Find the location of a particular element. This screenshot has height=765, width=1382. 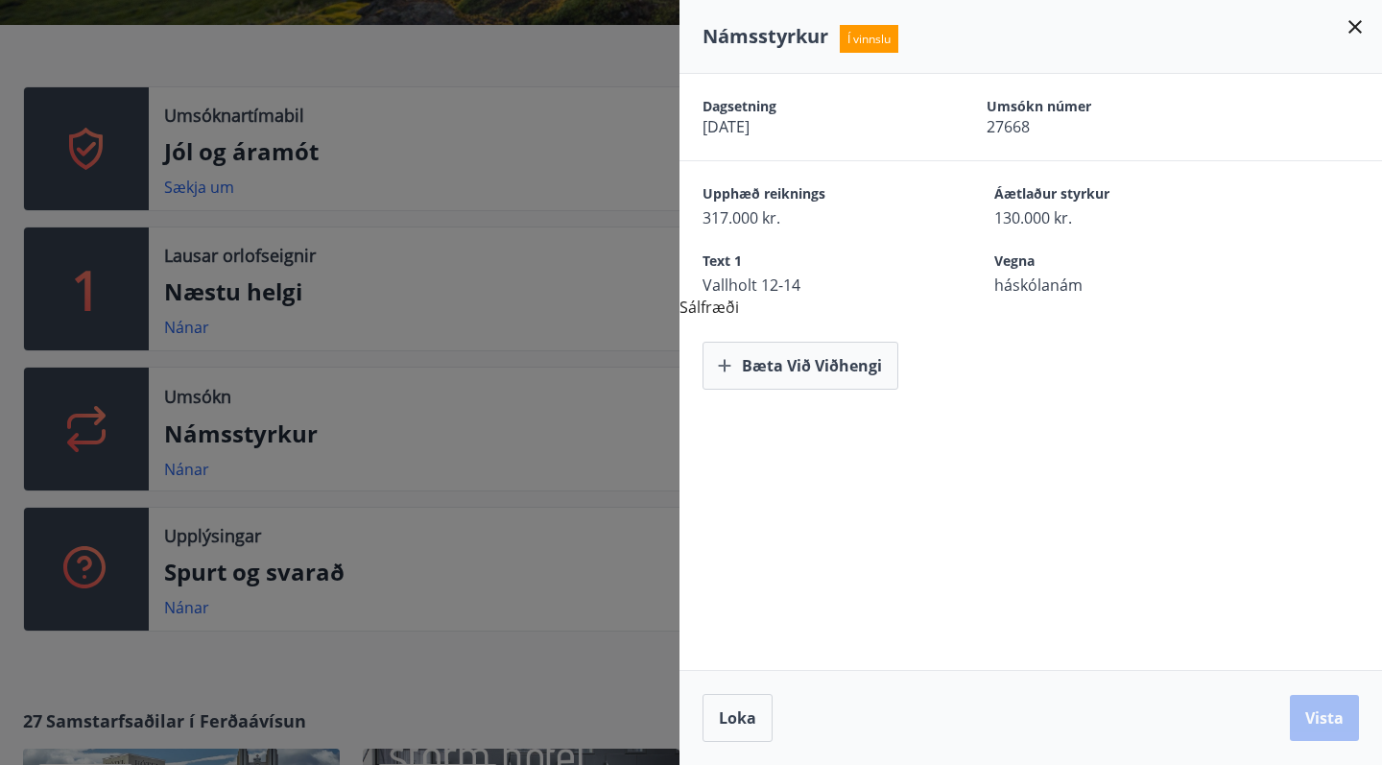

span: Dagsetning is located at coordinates (811, 107).